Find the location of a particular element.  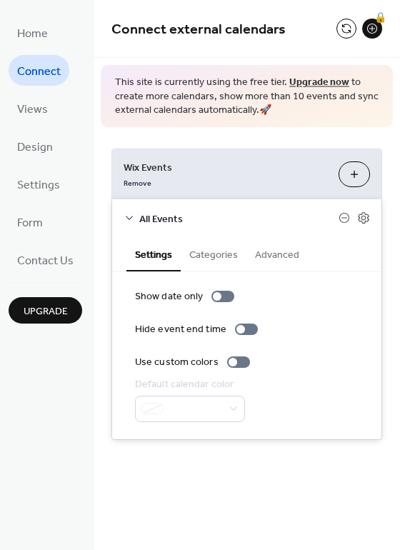

span: Connect is located at coordinates (39, 71).